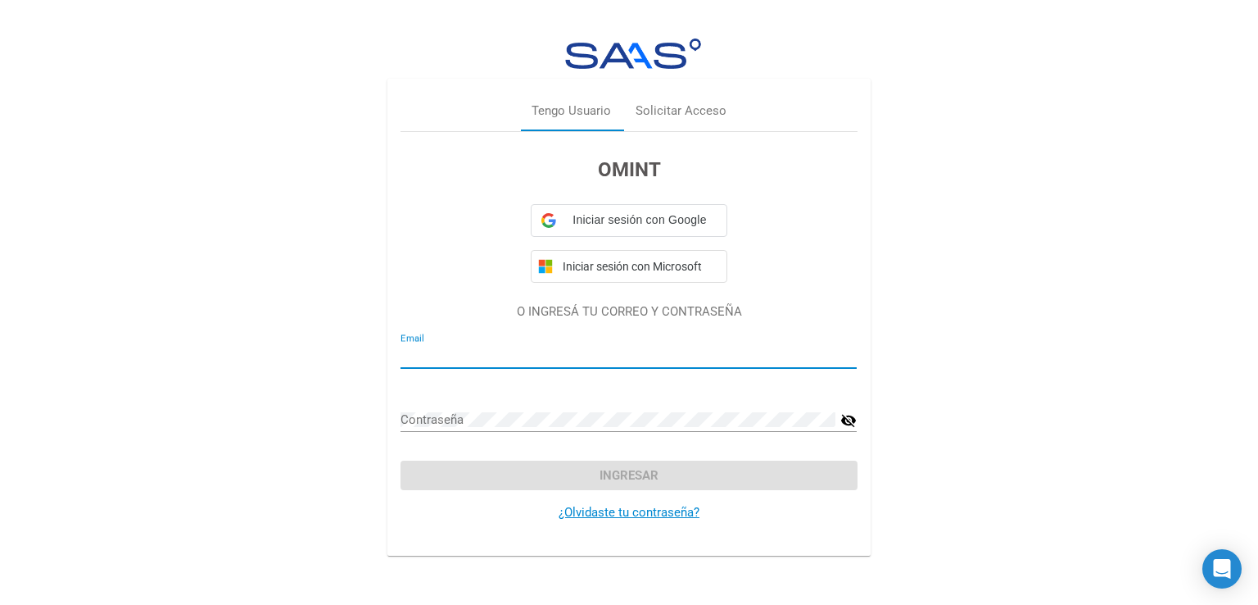 The width and height of the screenshot is (1258, 605). I want to click on button: Iniciar sesión con Microsoft, so click(629, 266).